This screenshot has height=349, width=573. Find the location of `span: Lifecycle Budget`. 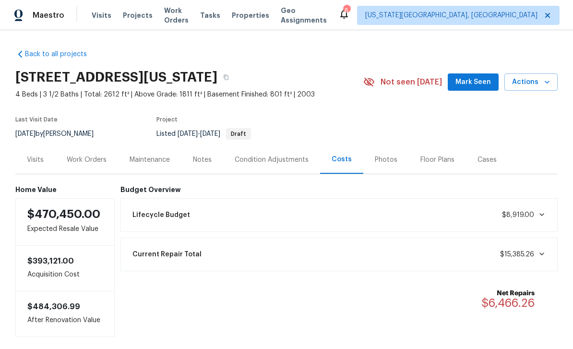

span: Lifecycle Budget is located at coordinates (161, 215).